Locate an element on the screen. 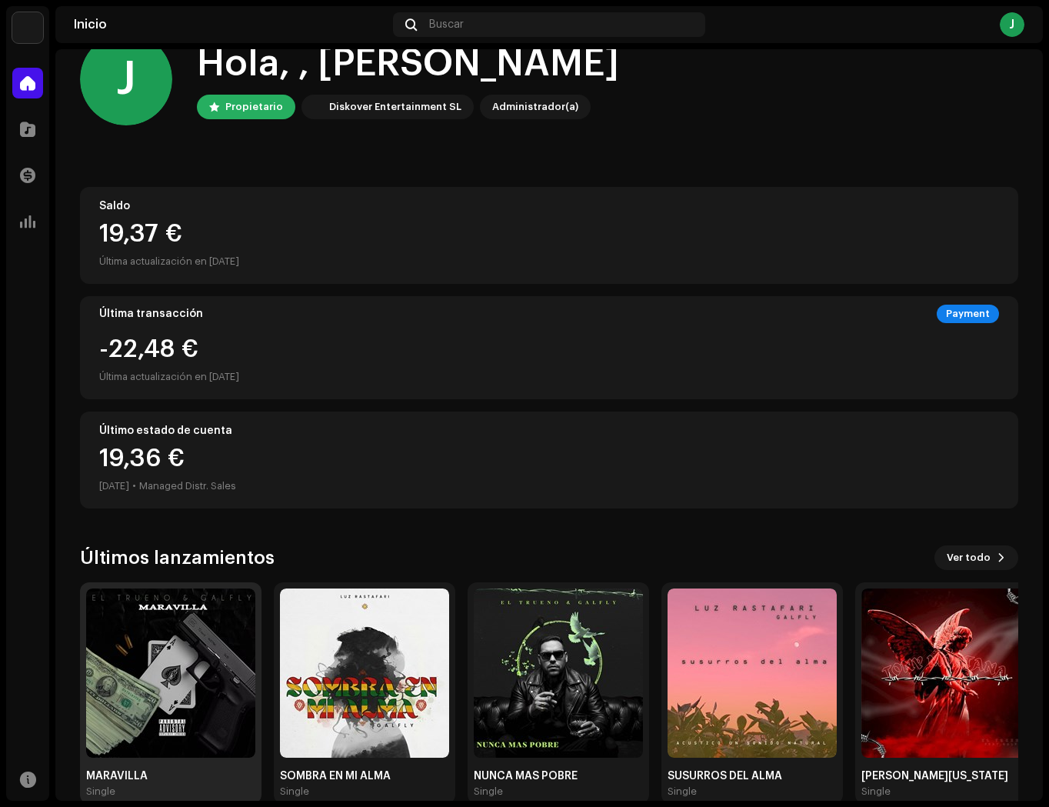 The width and height of the screenshot is (1049, 807). div: Propietario is located at coordinates (254, 107).